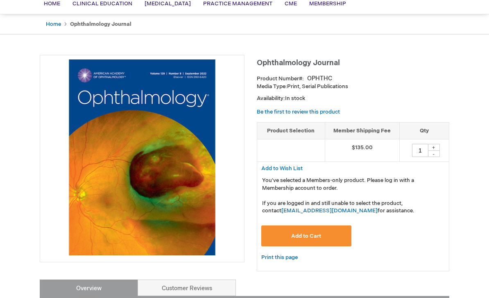  I want to click on a: Customer Reviews, so click(187, 287).